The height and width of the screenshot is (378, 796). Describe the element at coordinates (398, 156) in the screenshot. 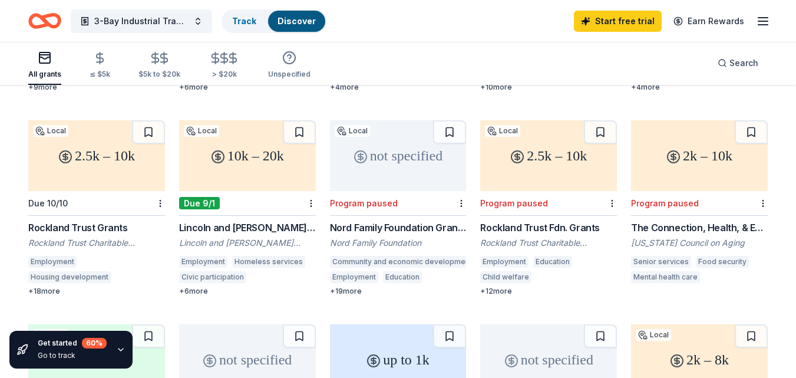

I see `div: not specified` at that location.